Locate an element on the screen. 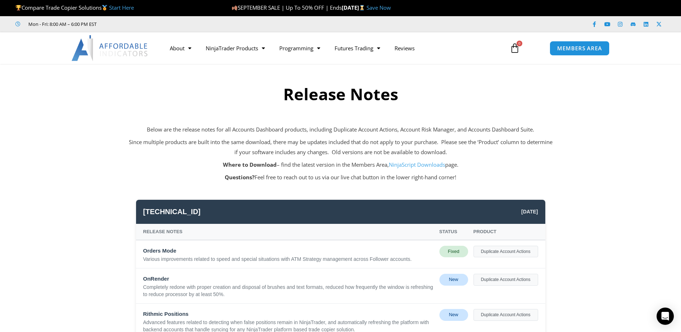  span: 0 is located at coordinates (520, 43).